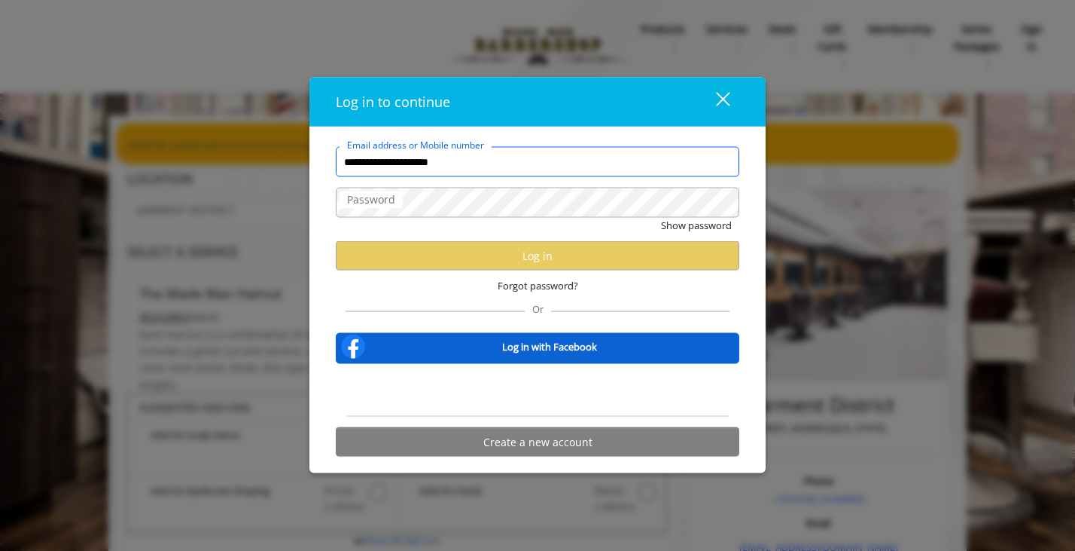  What do you see at coordinates (416, 145) in the screenshot?
I see `label: Email address or Mobile number` at bounding box center [416, 145].